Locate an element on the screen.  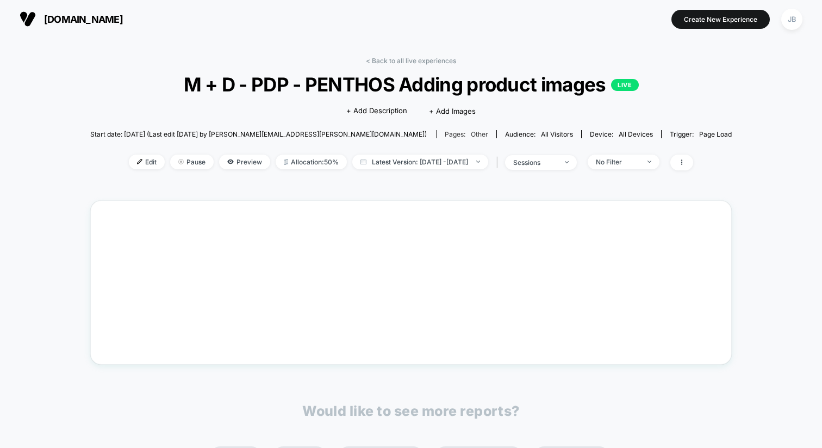
span: all devices is located at coordinates (636, 134).